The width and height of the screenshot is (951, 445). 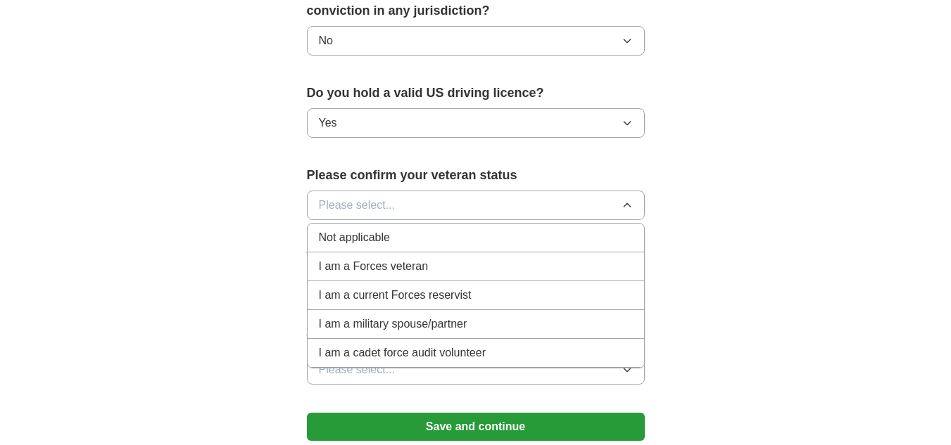 I want to click on span: Not applicable, so click(x=354, y=238).